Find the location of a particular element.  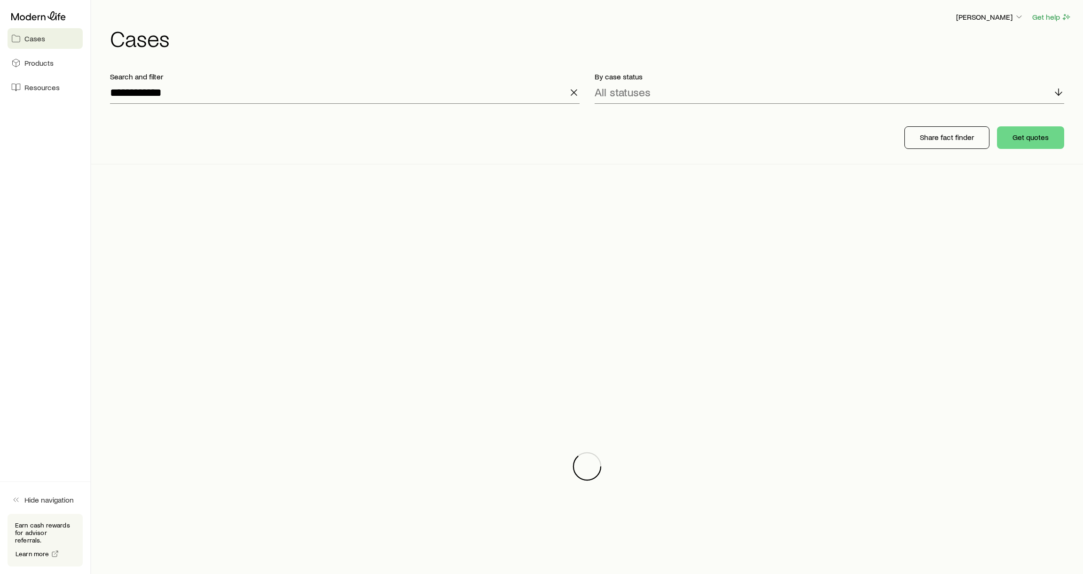

button: Get help is located at coordinates (1051, 17).